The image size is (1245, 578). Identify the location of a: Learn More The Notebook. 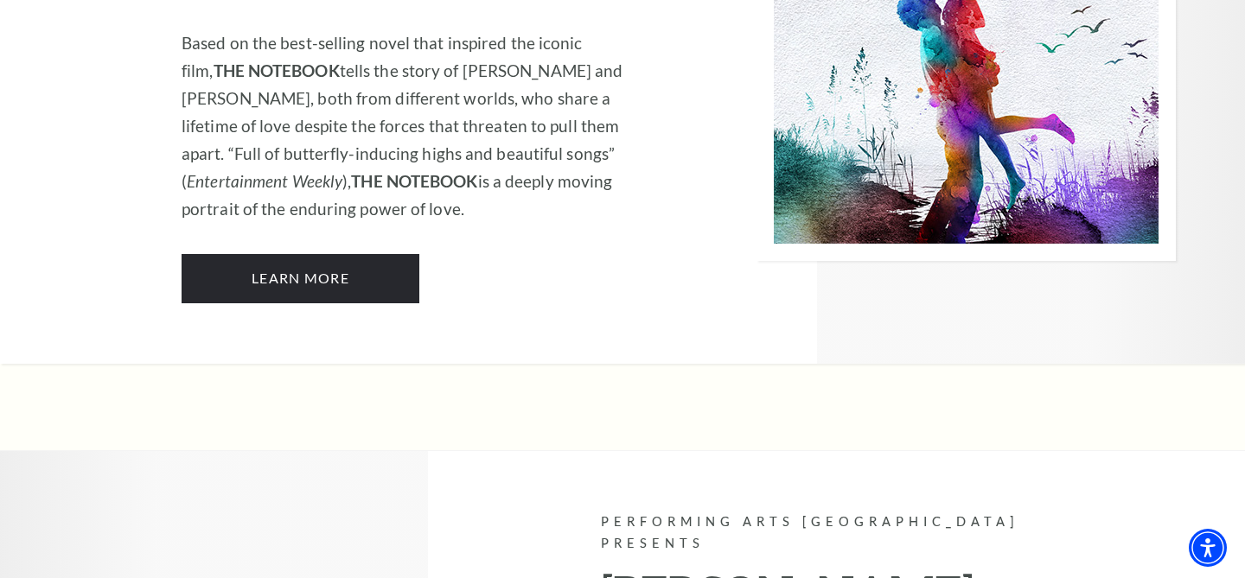
(300, 278).